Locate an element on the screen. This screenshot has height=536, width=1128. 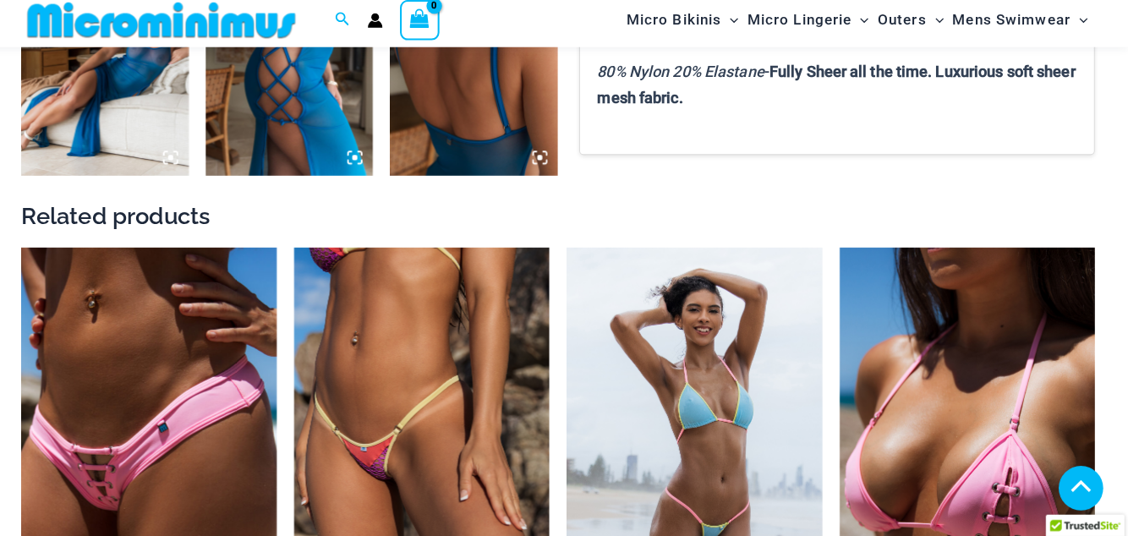
span: Micro Bikinis is located at coordinates (678, 26).